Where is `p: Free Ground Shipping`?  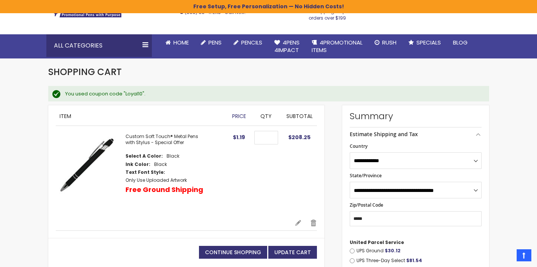 p: Free Ground Shipping is located at coordinates (164, 190).